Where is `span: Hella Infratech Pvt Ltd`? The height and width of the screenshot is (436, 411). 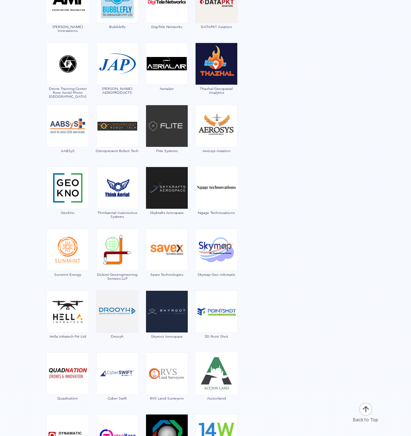 span: Hella Infratech Pvt Ltd is located at coordinates (68, 337).